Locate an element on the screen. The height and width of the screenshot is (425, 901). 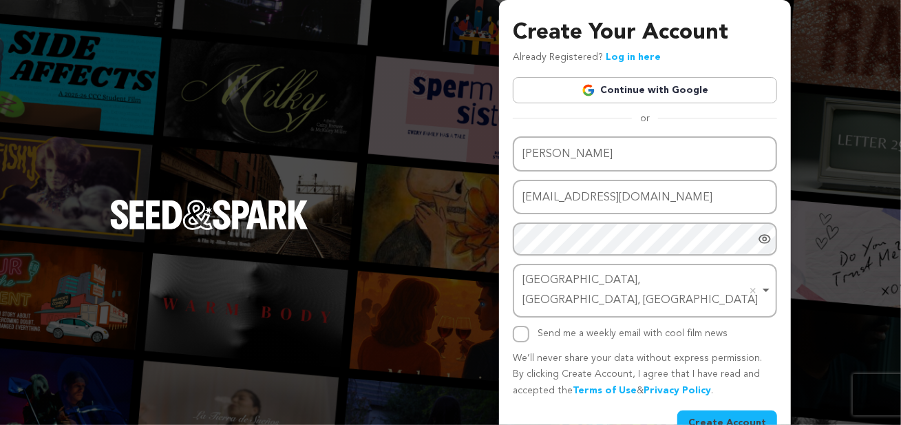
input: Name is located at coordinates (645, 154).